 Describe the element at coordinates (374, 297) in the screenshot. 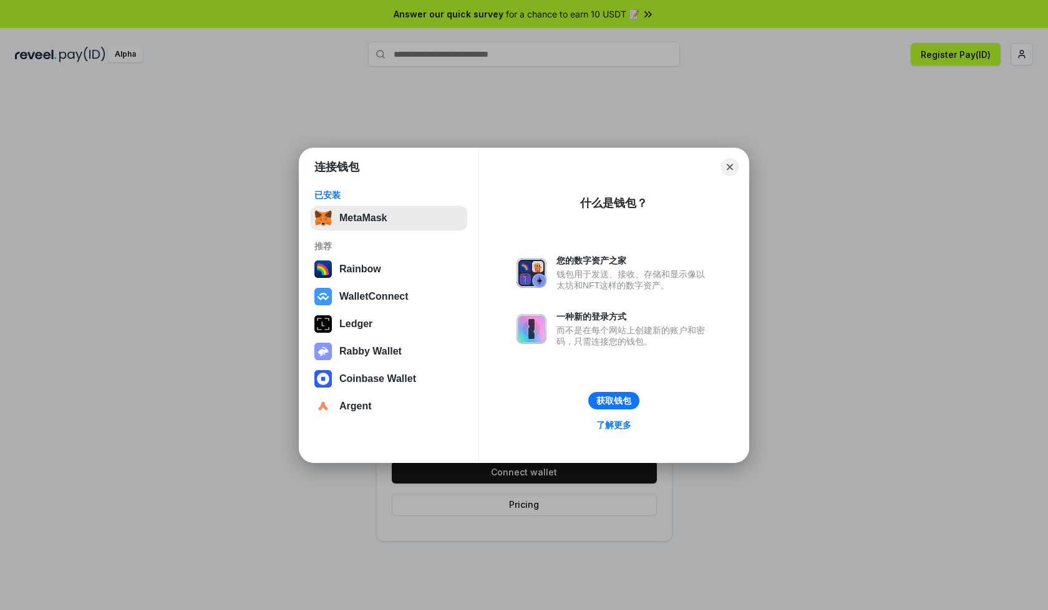

I see `div: WalletConnect` at that location.